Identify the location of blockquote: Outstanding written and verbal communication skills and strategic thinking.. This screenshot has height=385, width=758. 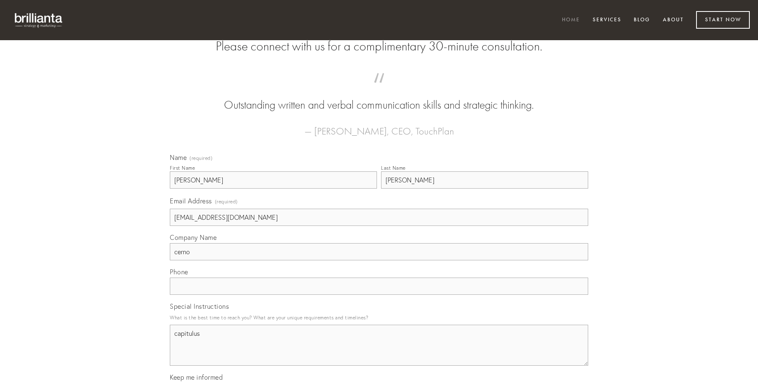
(379, 97).